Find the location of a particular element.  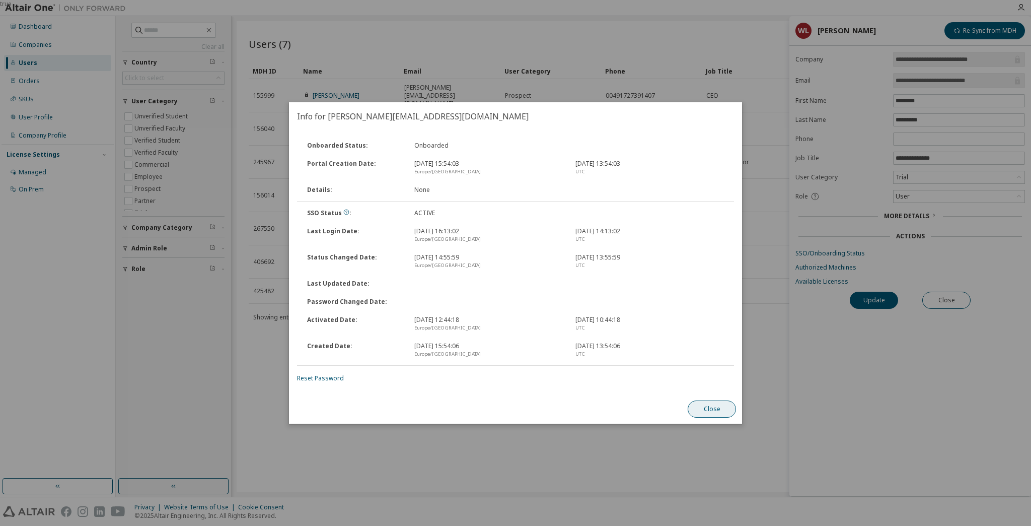

div: Onboarded is located at coordinates (489, 146).